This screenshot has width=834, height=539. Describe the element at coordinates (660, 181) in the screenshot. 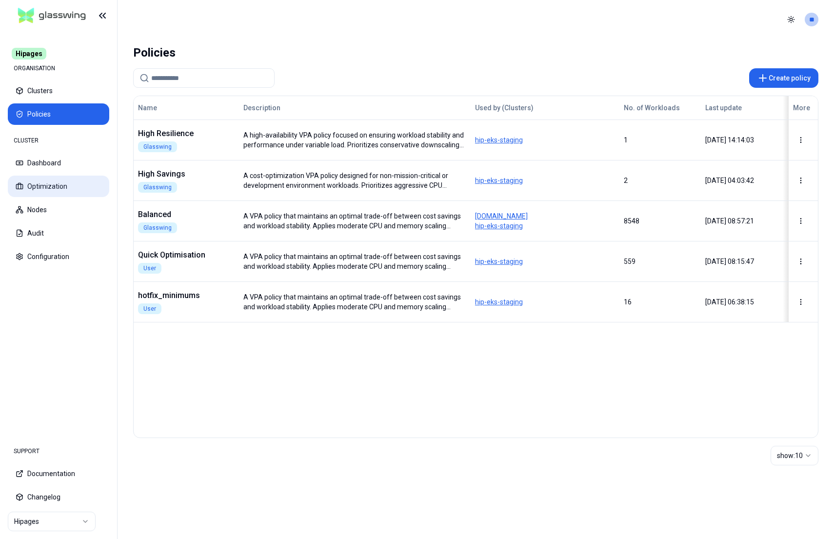

I see `div: 2` at that location.